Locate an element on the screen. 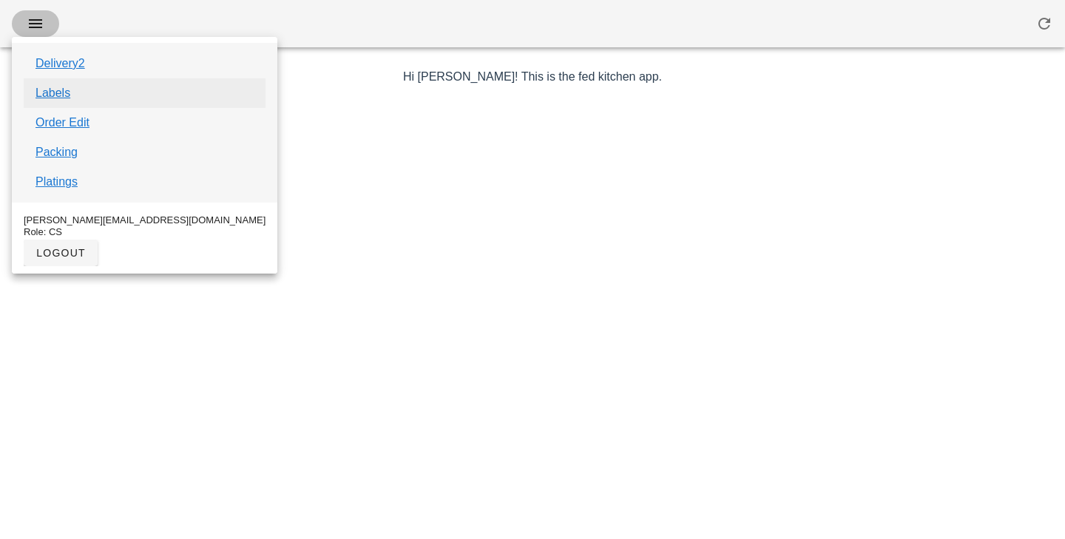  a: Labels is located at coordinates (52, 93).